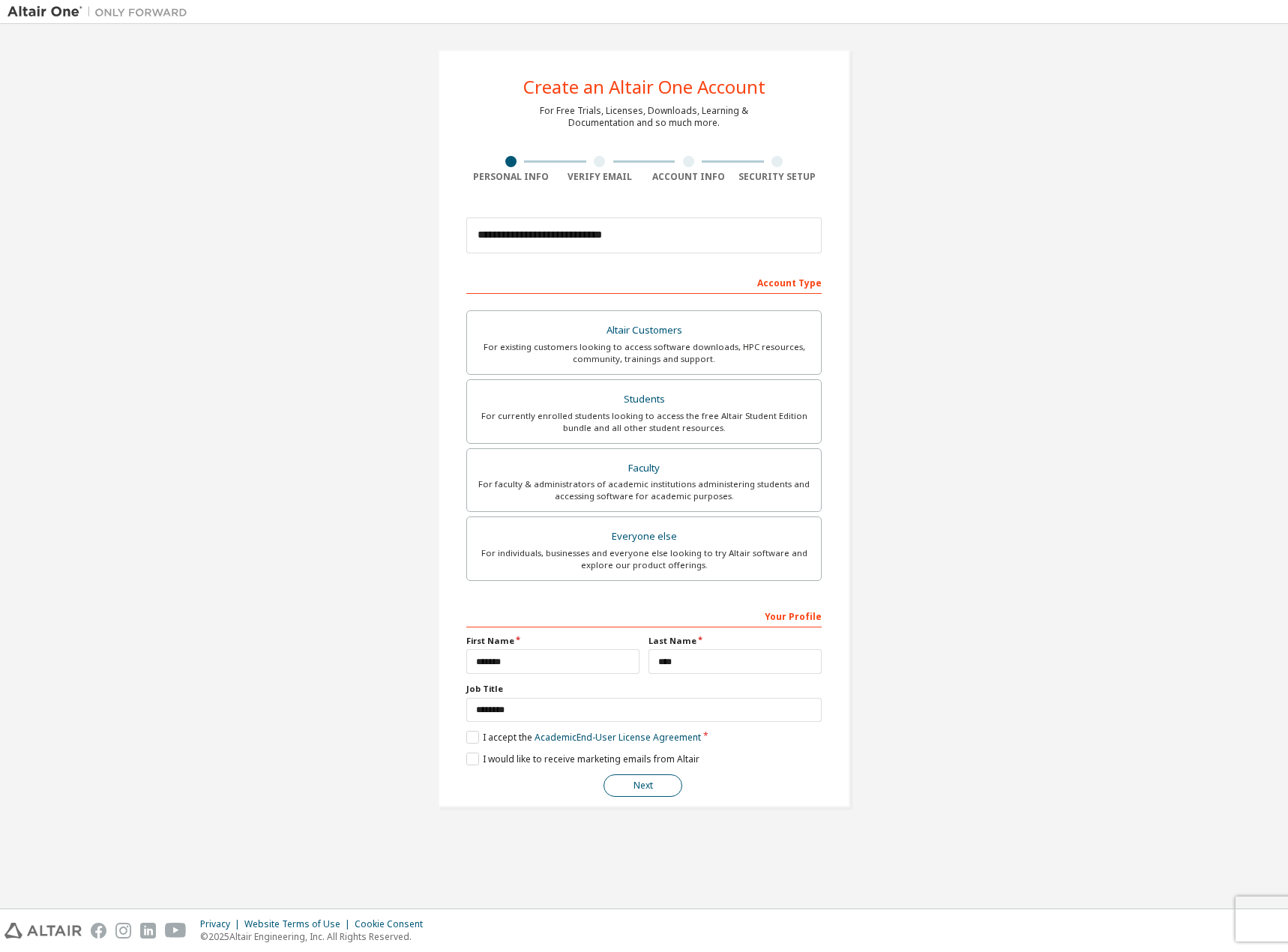 This screenshot has width=1288, height=952. Describe the element at coordinates (735, 641) in the screenshot. I see `label: Last Name` at that location.